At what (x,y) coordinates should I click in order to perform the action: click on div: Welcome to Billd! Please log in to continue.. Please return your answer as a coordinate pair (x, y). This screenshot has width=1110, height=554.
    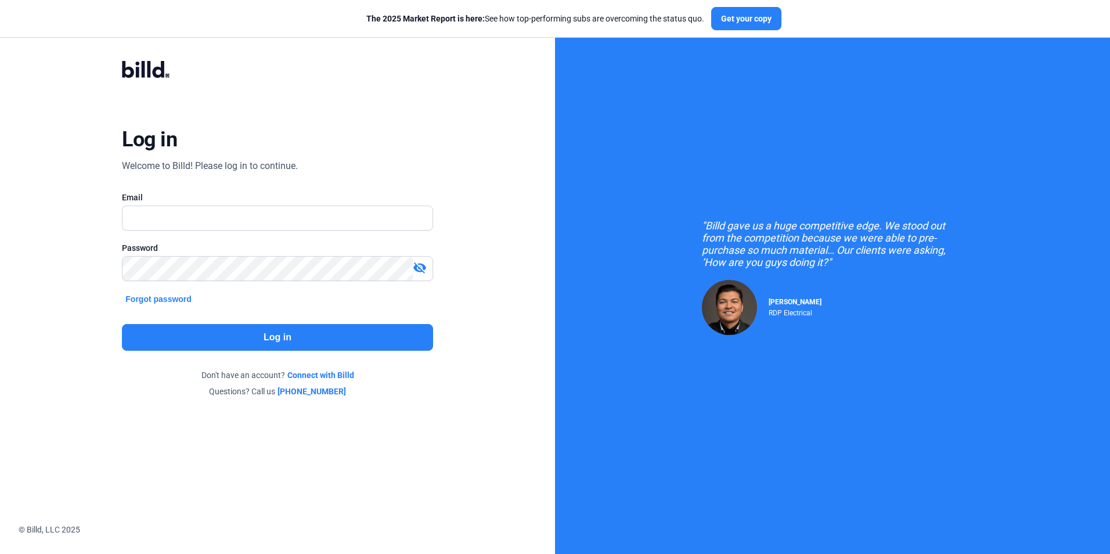
    Looking at the image, I should click on (210, 166).